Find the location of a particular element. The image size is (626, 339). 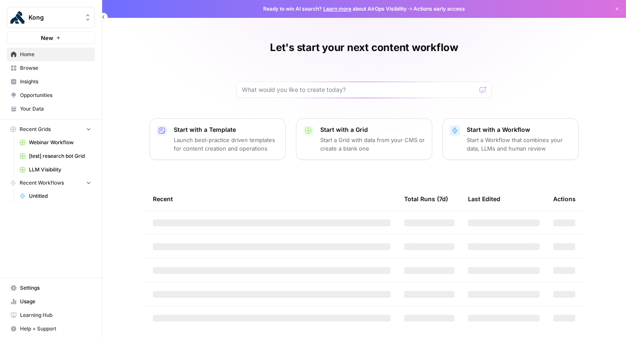

a: Your Data is located at coordinates (51, 109).